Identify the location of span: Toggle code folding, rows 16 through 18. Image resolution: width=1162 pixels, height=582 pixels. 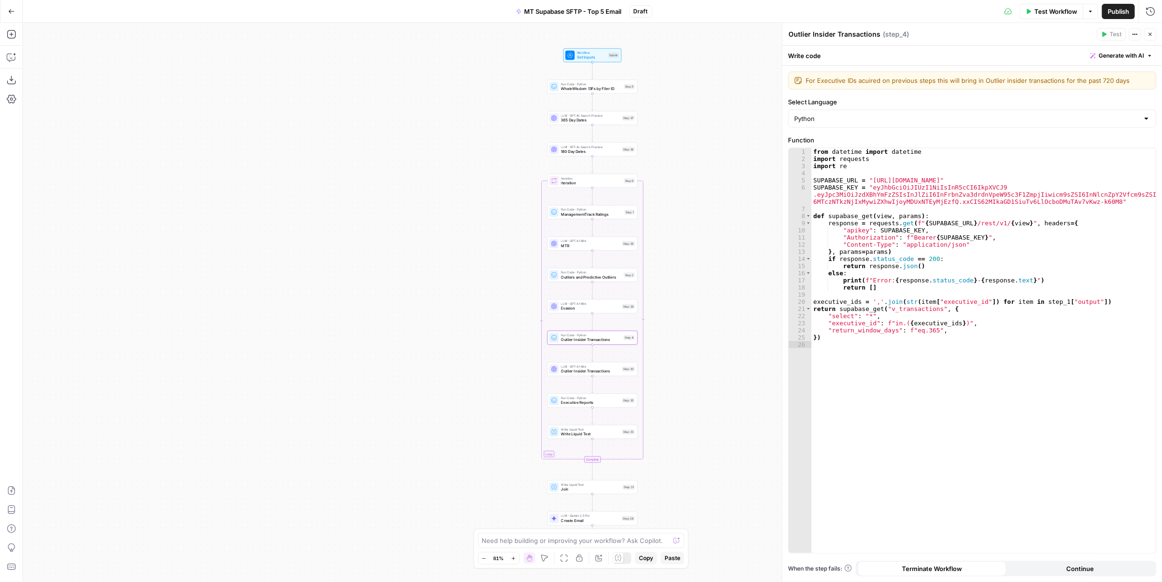
(808, 273).